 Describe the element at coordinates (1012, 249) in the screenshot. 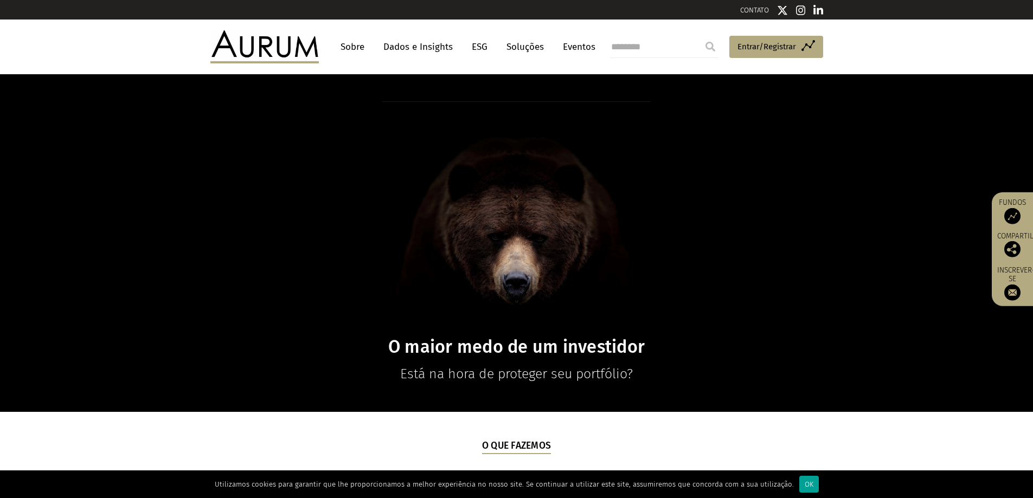

I see `img: Compartilhe esta publicação` at that location.